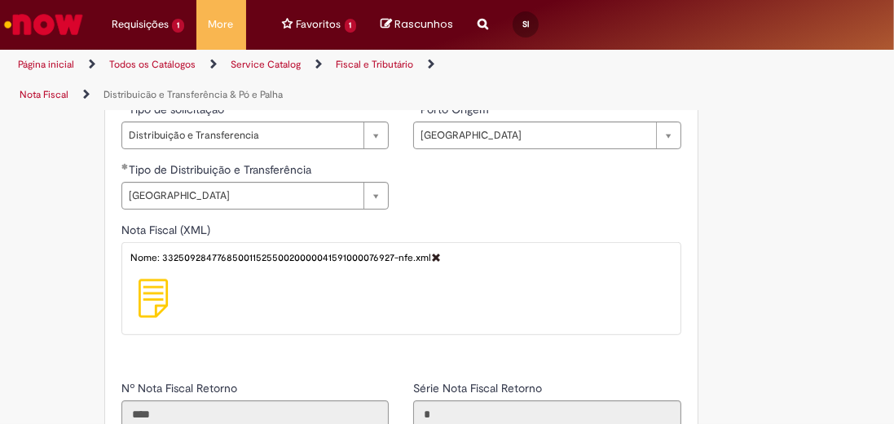 Image resolution: width=894 pixels, height=424 pixels. Describe the element at coordinates (43, 24) in the screenshot. I see `img: ServiceNow` at that location.